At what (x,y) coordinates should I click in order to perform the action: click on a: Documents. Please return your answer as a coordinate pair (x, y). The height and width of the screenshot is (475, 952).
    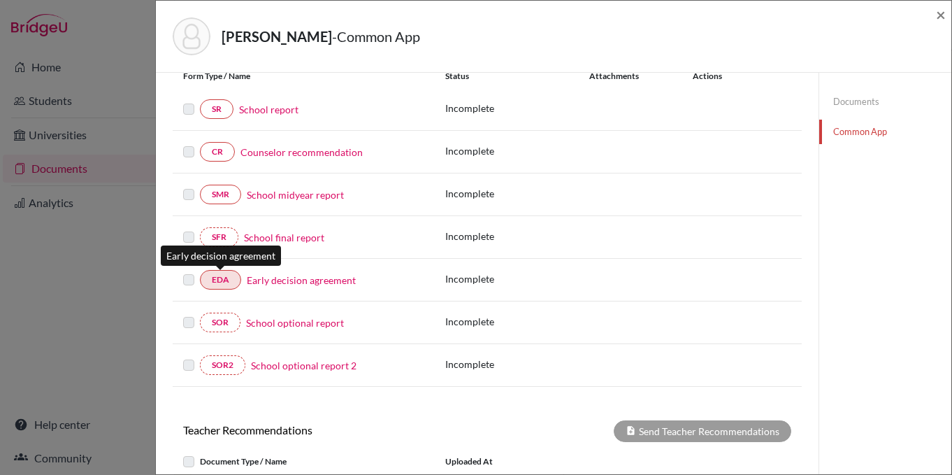
    Looking at the image, I should click on (885, 101).